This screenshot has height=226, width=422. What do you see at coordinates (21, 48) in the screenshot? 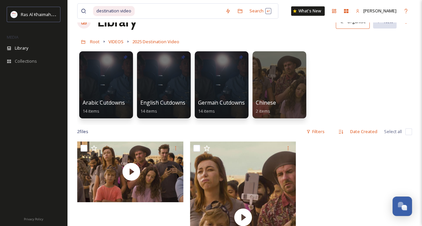
I see `span: Library` at bounding box center [21, 48].